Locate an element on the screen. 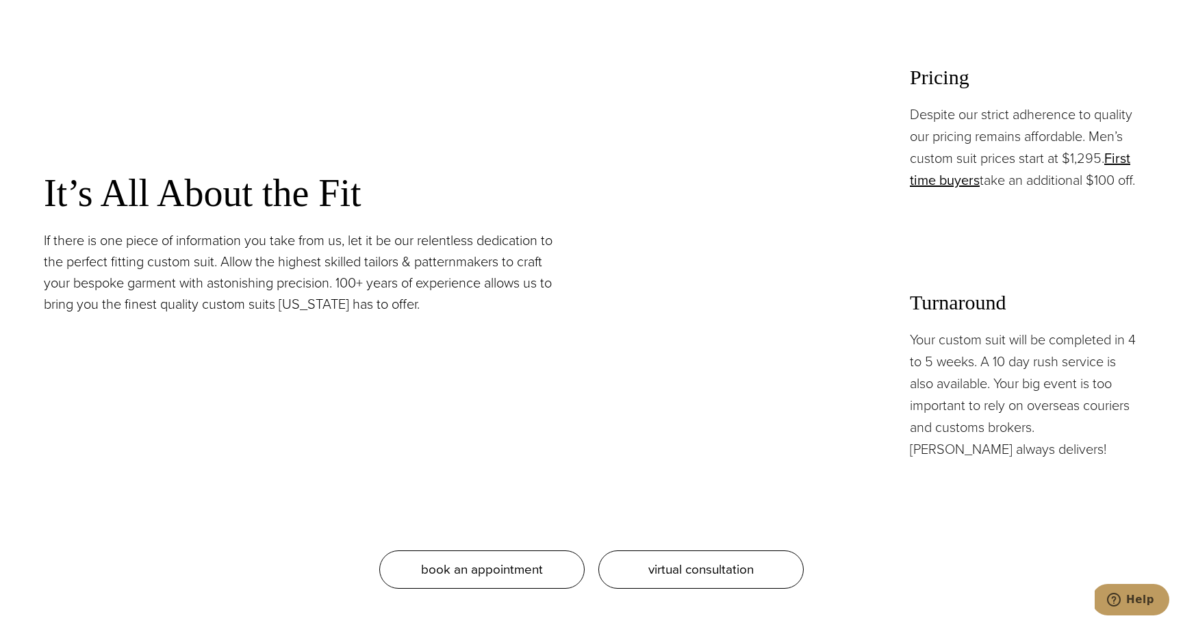 The height and width of the screenshot is (625, 1183). a: book an appointment is located at coordinates (482, 569).